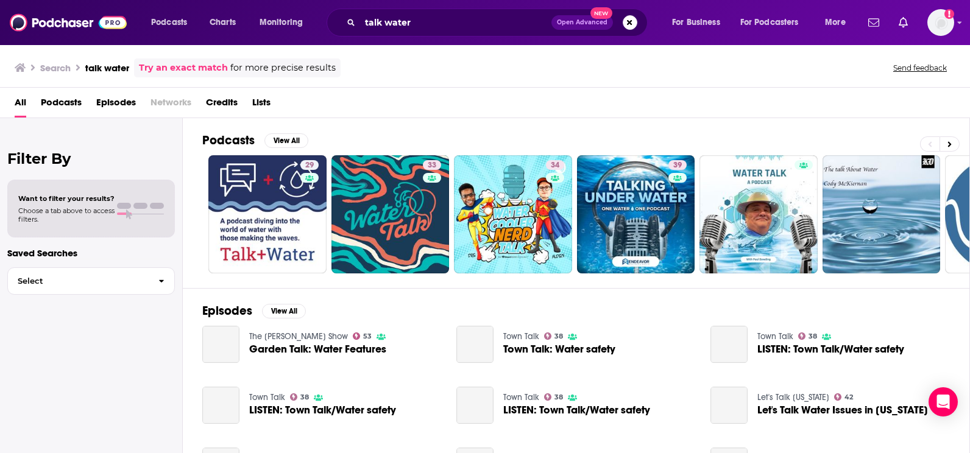  What do you see at coordinates (835, 23) in the screenshot?
I see `span: More` at bounding box center [835, 23].